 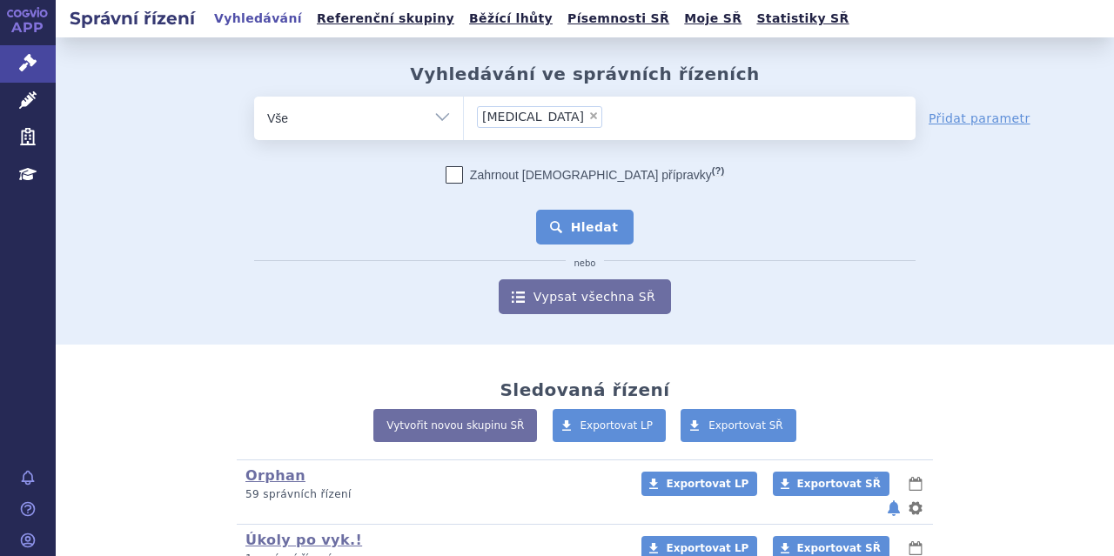 I want to click on a: Vyhledávání, so click(x=258, y=18).